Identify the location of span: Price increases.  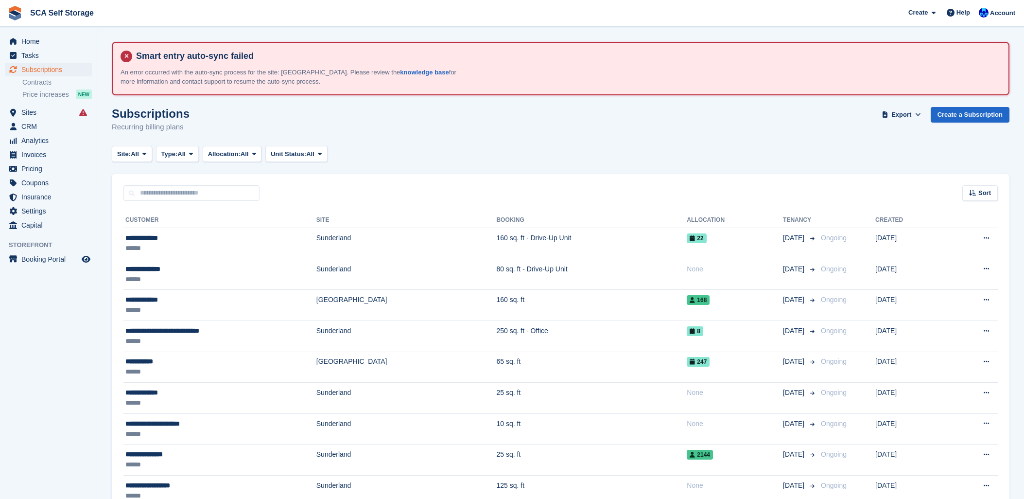
(46, 94).